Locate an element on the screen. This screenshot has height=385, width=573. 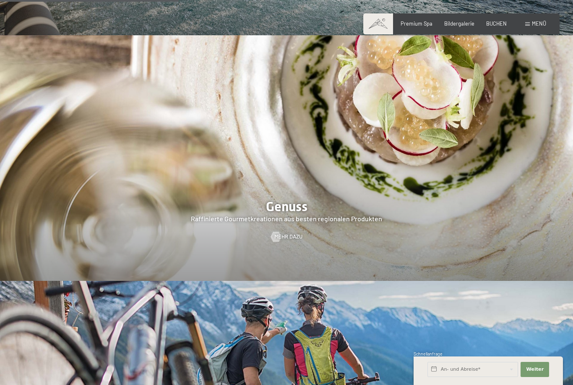
span: Menü is located at coordinates (539, 23).